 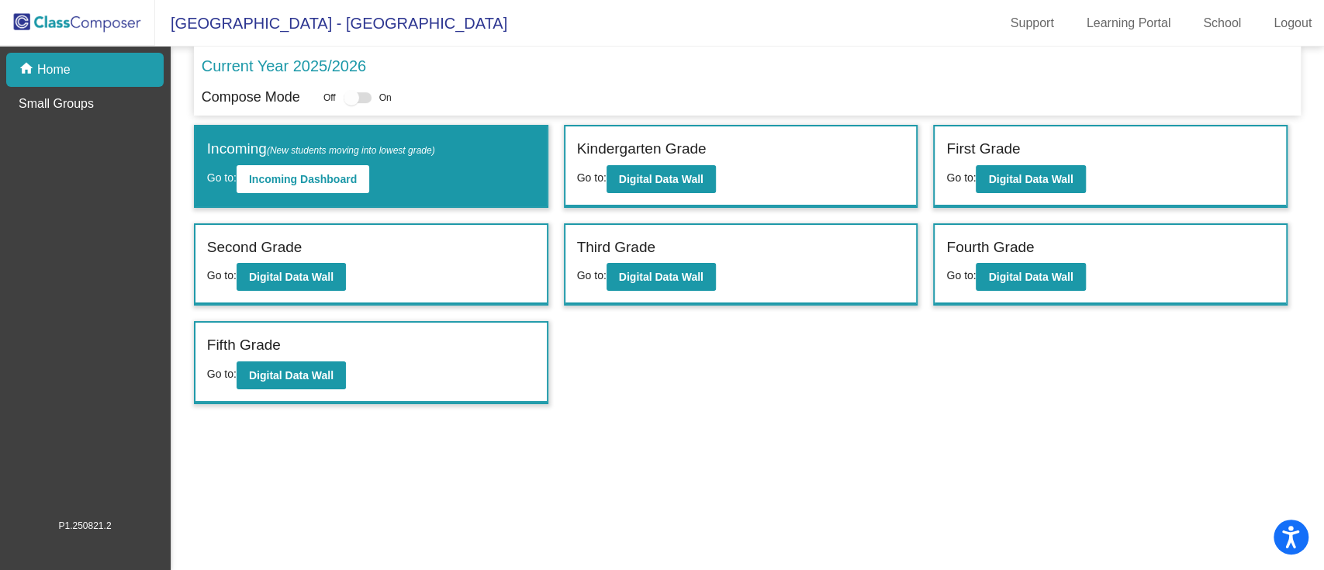 I want to click on button: Incoming Dashboard, so click(x=302, y=179).